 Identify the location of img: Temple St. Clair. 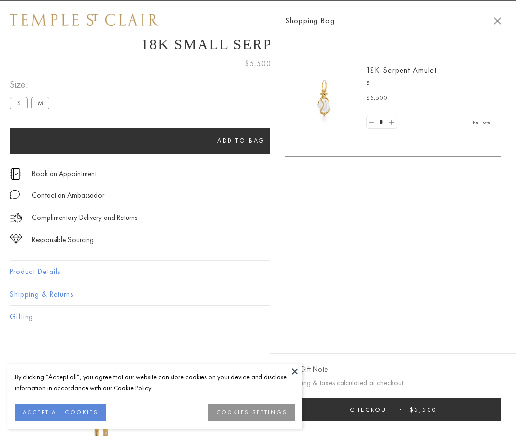
(84, 20).